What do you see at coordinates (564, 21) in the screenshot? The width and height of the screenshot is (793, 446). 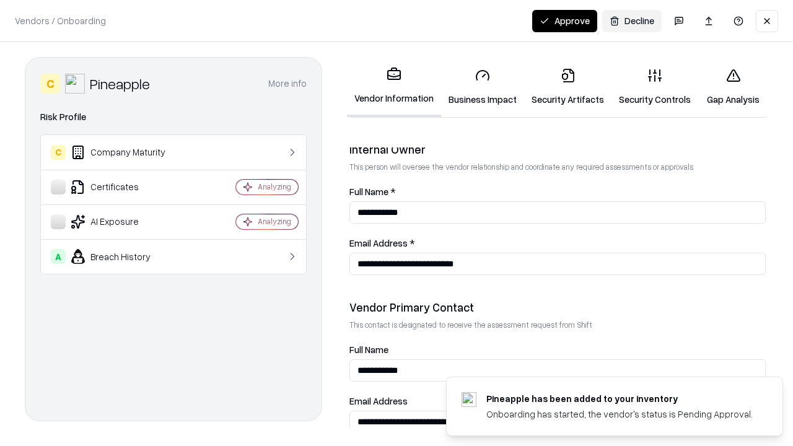 I see `button: Approve` at bounding box center [564, 21].